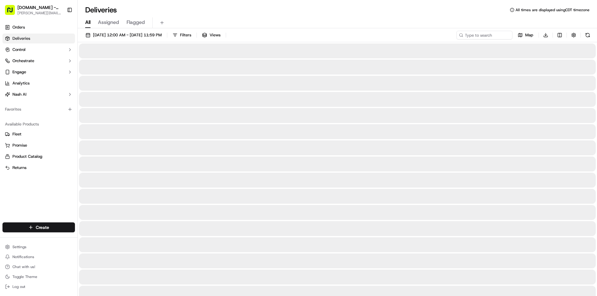 Image resolution: width=597 pixels, height=296 pixels. Describe the element at coordinates (211, 35) in the screenshot. I see `button: Views` at that location.